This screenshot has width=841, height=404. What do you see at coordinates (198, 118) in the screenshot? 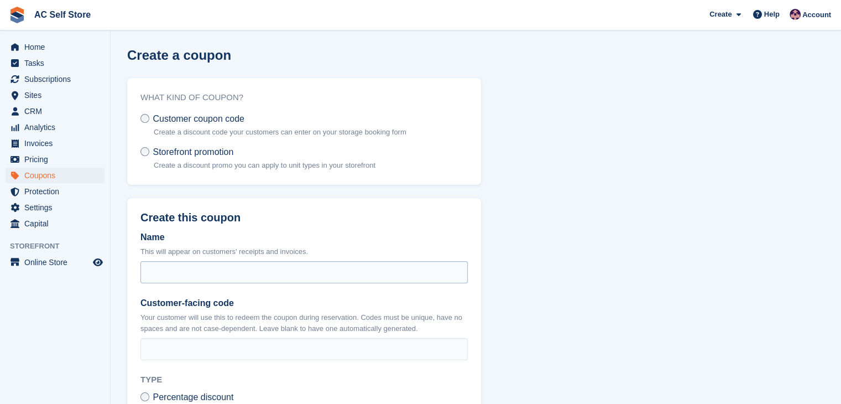
I see `span: Customer coupon code` at bounding box center [198, 118].